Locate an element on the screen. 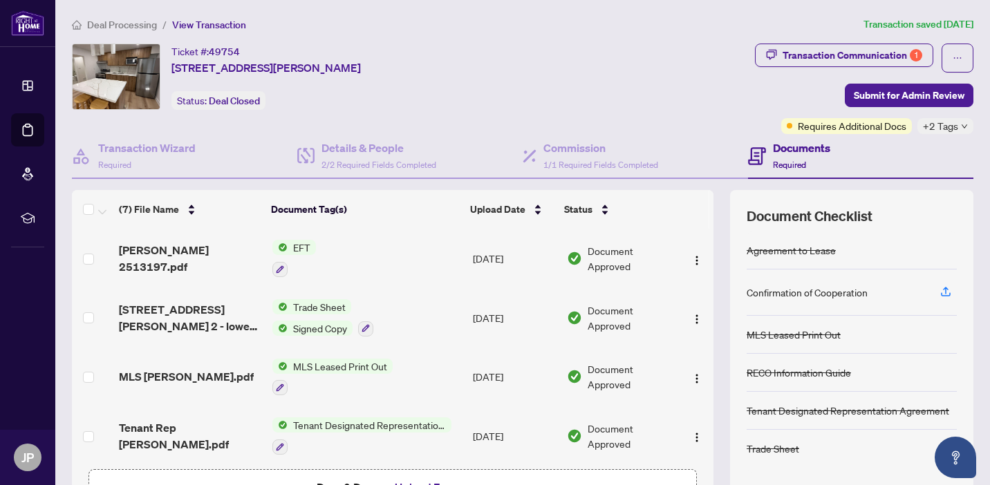 The height and width of the screenshot is (485, 990). span: Trade Sheet is located at coordinates (319, 307).